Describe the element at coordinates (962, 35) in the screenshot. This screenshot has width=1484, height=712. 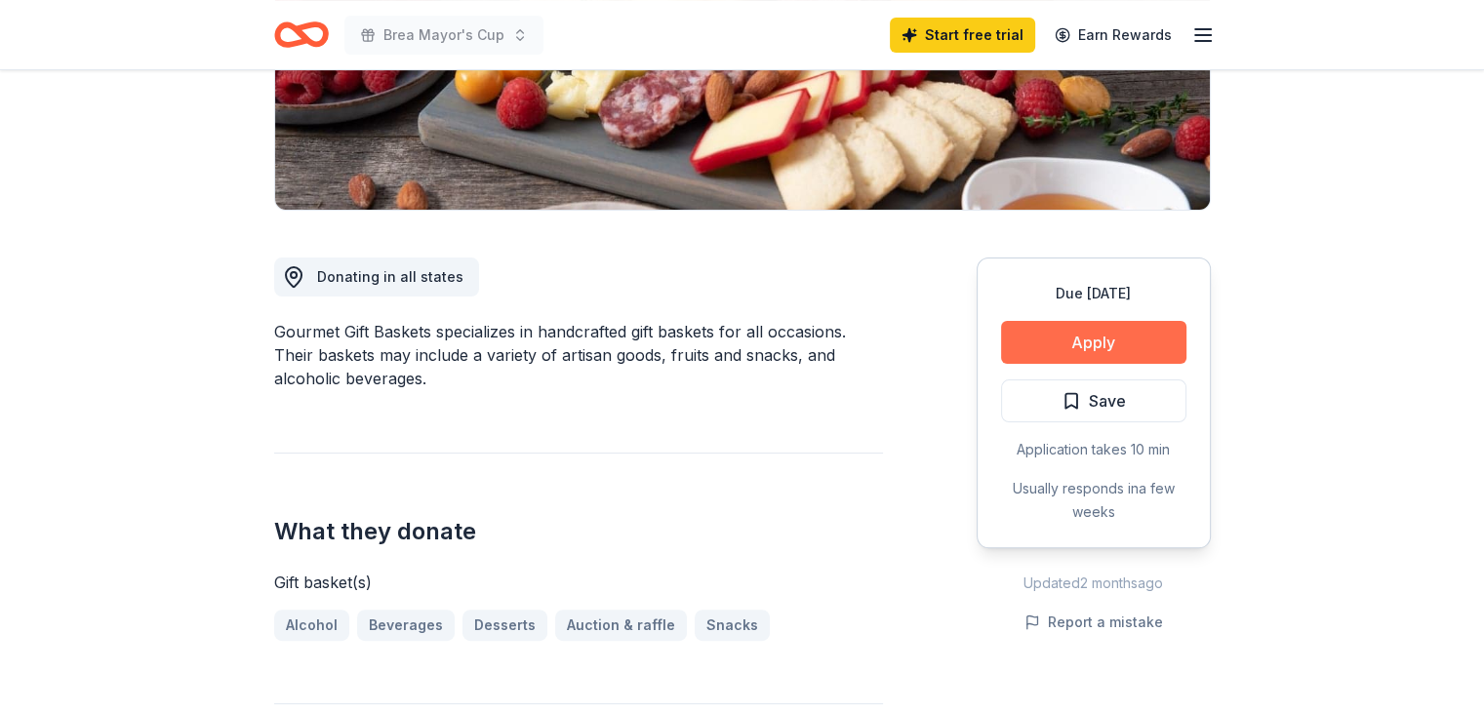
I see `a: Start free trial` at that location.